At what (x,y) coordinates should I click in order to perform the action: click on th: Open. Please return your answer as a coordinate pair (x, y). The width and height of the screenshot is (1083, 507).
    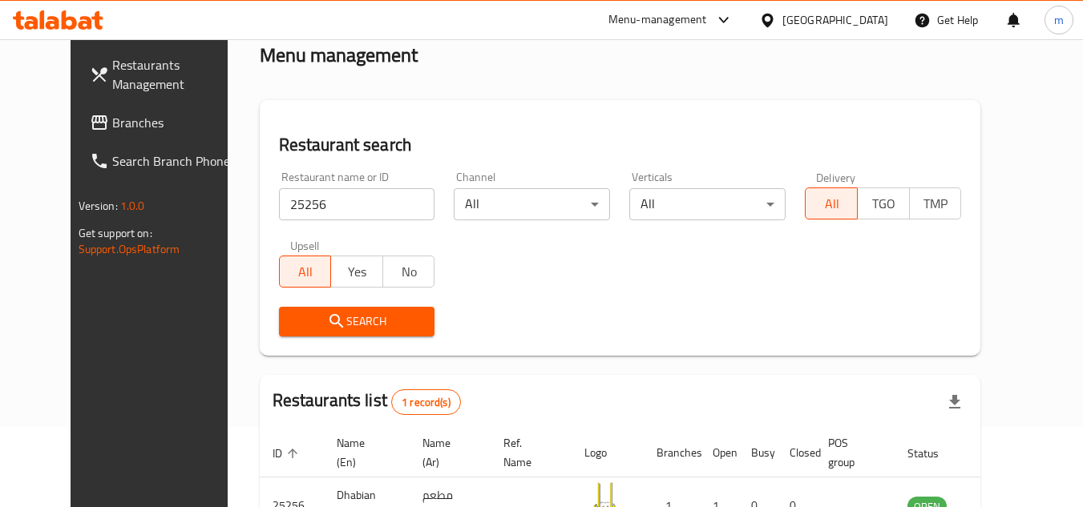
    Looking at the image, I should click on (719, 453).